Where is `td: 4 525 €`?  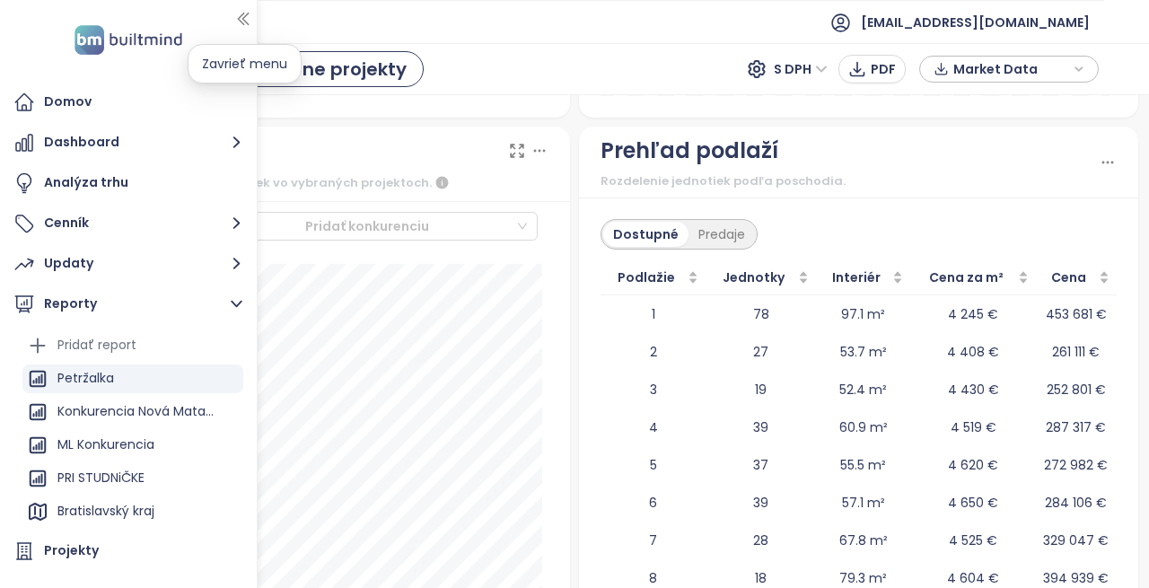
td: 4 525 € is located at coordinates (973, 540).